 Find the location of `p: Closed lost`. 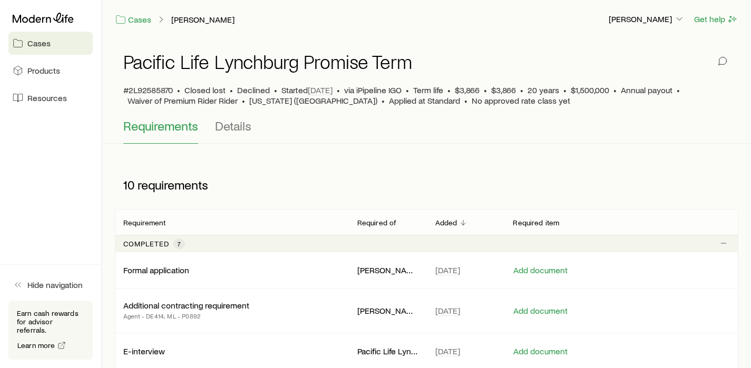

p: Closed lost is located at coordinates (205, 90).